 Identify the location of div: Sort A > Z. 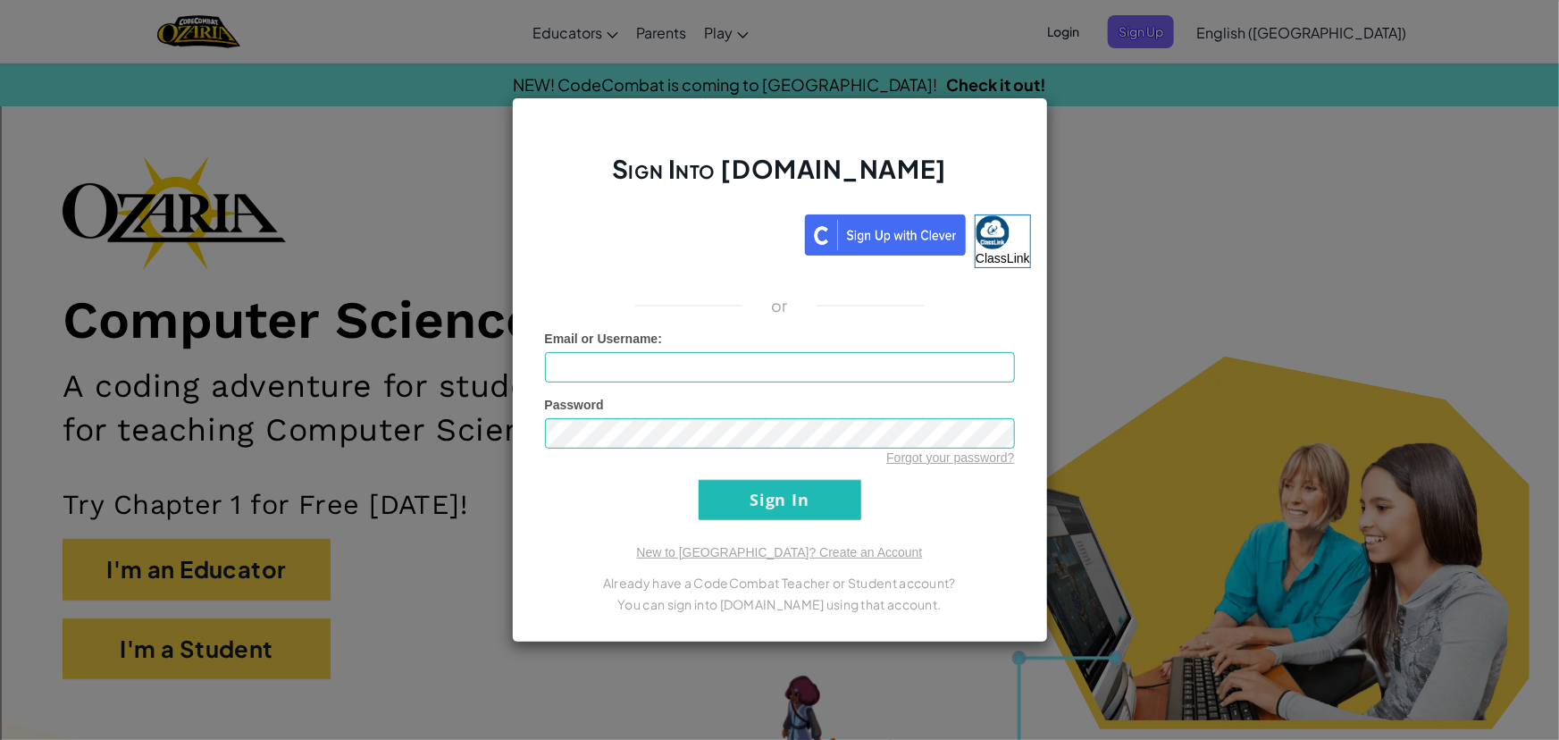
(779, 50).